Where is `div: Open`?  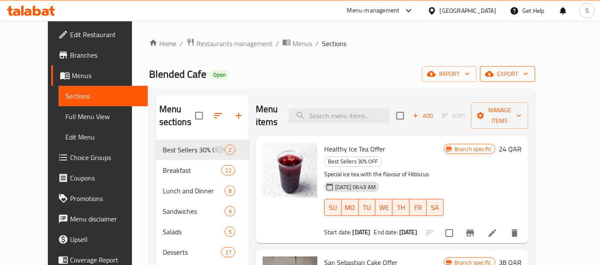
div: Open is located at coordinates (219, 75).